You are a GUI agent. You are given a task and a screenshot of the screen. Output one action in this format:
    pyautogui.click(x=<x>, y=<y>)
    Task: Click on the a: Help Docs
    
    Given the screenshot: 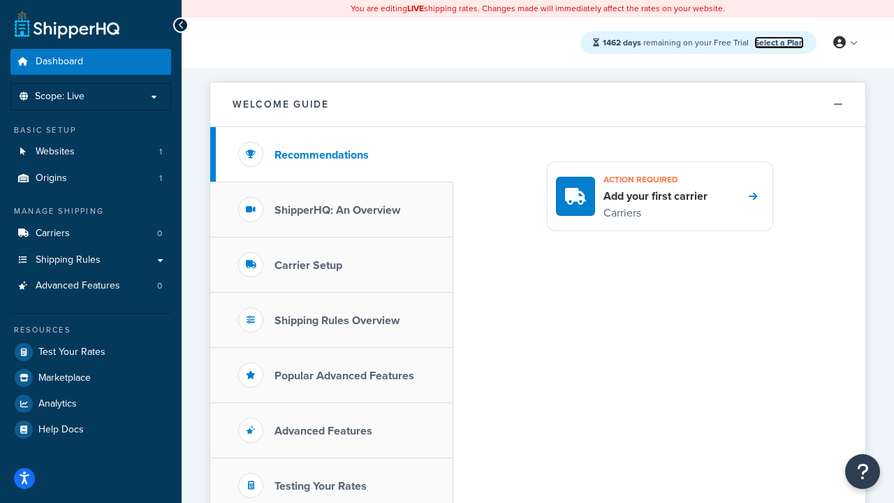 What is the action you would take?
    pyautogui.click(x=91, y=429)
    